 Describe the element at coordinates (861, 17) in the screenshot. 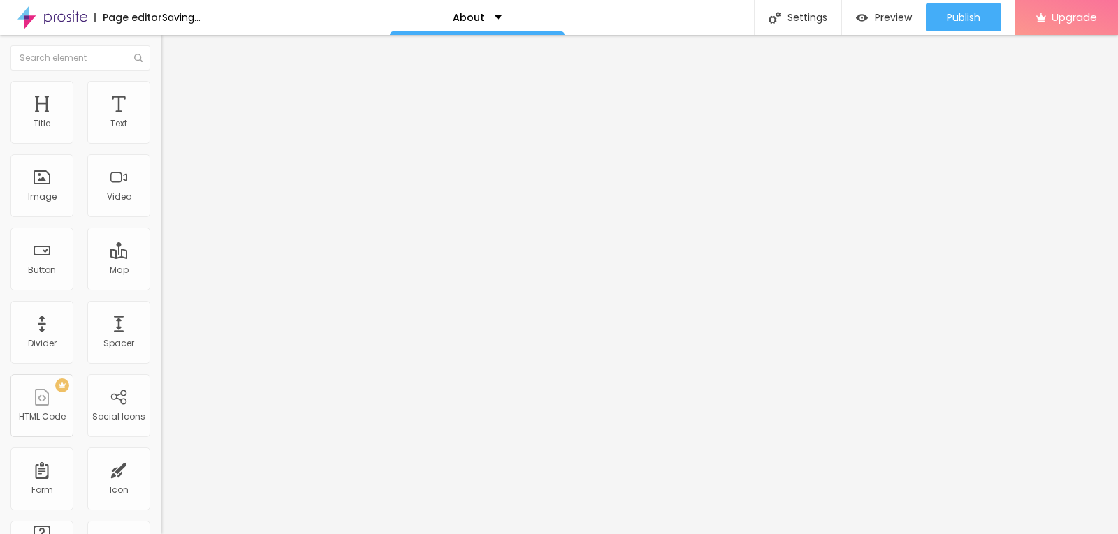

I see `img: view-1.svg` at that location.